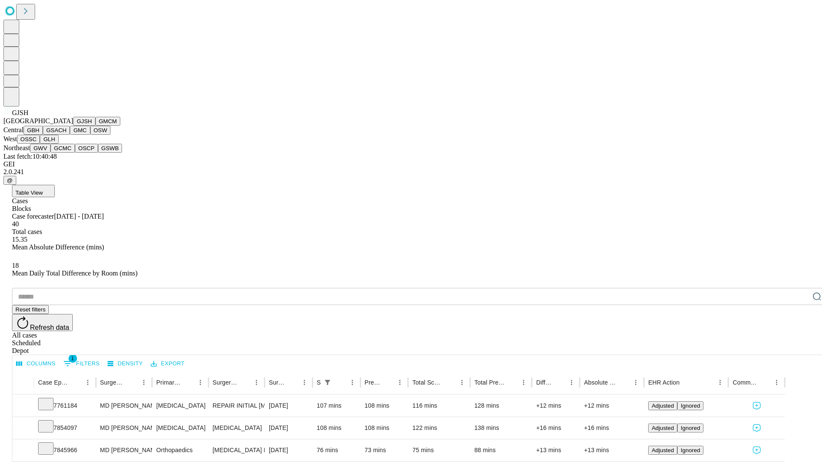  What do you see at coordinates (384, 450) in the screenshot?
I see `div: 73 mins` at bounding box center [384, 450].